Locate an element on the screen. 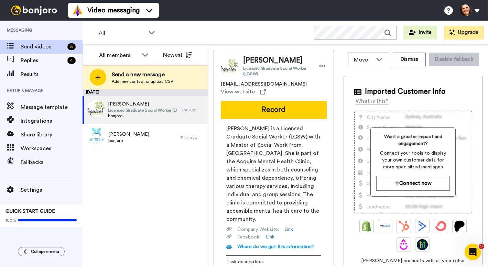 Image resolution: width=488 pixels, height=267 pixels. img: ConvertKit is located at coordinates (441, 226).